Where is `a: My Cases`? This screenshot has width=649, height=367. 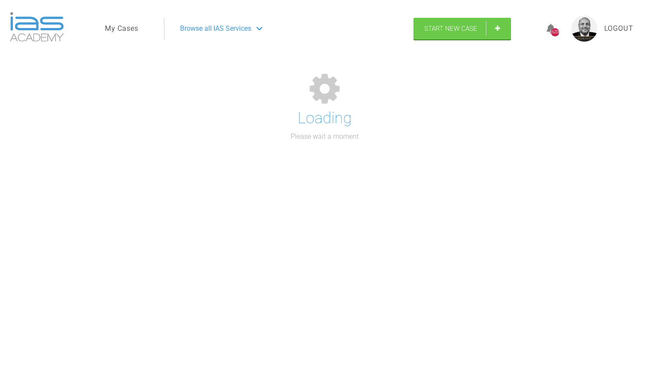 a: My Cases is located at coordinates (121, 29).